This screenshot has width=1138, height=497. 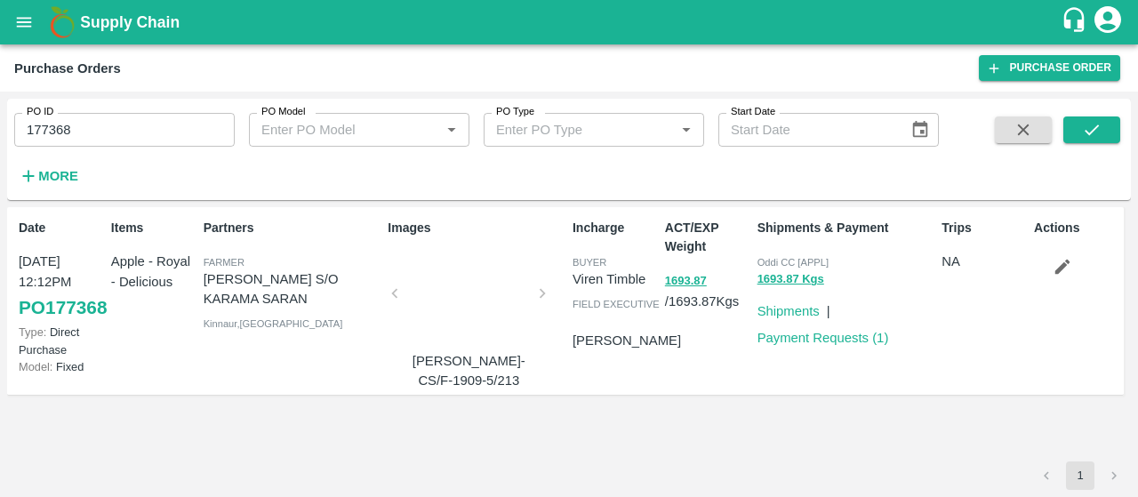 I want to click on label: PO Type, so click(x=515, y=112).